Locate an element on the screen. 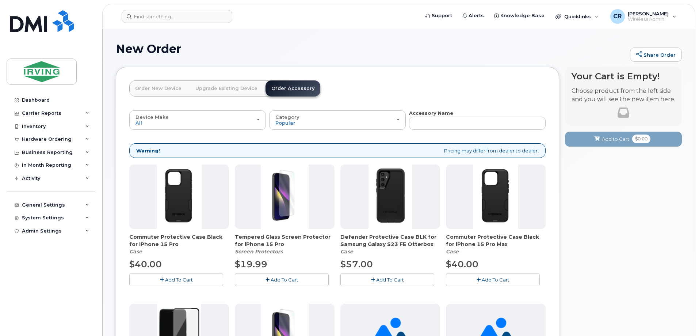 The height and width of the screenshot is (336, 699). strong: Warning! is located at coordinates (148, 150).